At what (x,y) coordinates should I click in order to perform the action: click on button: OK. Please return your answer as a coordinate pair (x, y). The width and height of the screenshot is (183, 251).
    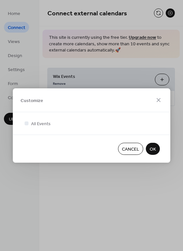
    Looking at the image, I should click on (152, 149).